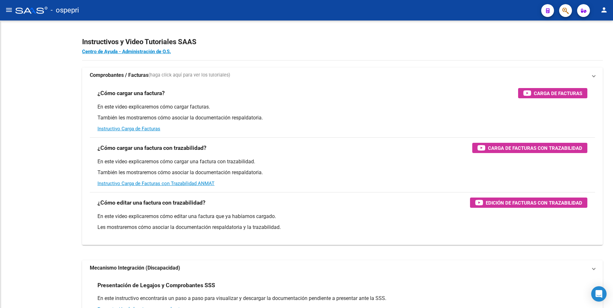 This screenshot has width=613, height=308. Describe the element at coordinates (119, 75) in the screenshot. I see `strong: Comprobantes / Facturas` at that location.